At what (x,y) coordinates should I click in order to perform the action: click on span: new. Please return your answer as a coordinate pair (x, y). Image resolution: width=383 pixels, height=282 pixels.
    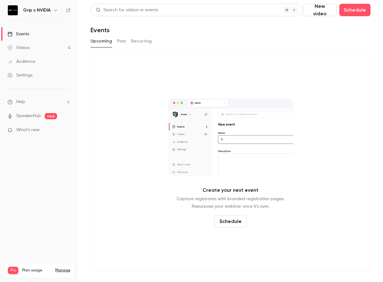
    Looking at the image, I should click on (51, 116).